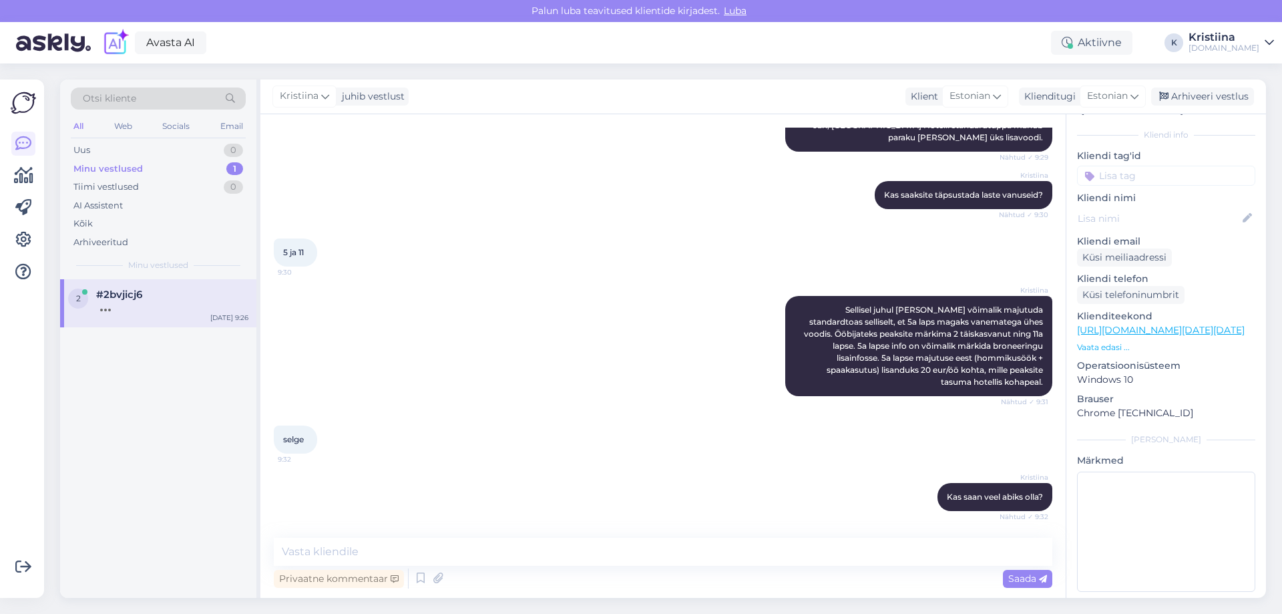  What do you see at coordinates (293, 252) in the screenshot?
I see `span: 5 ja 11` at bounding box center [293, 252].